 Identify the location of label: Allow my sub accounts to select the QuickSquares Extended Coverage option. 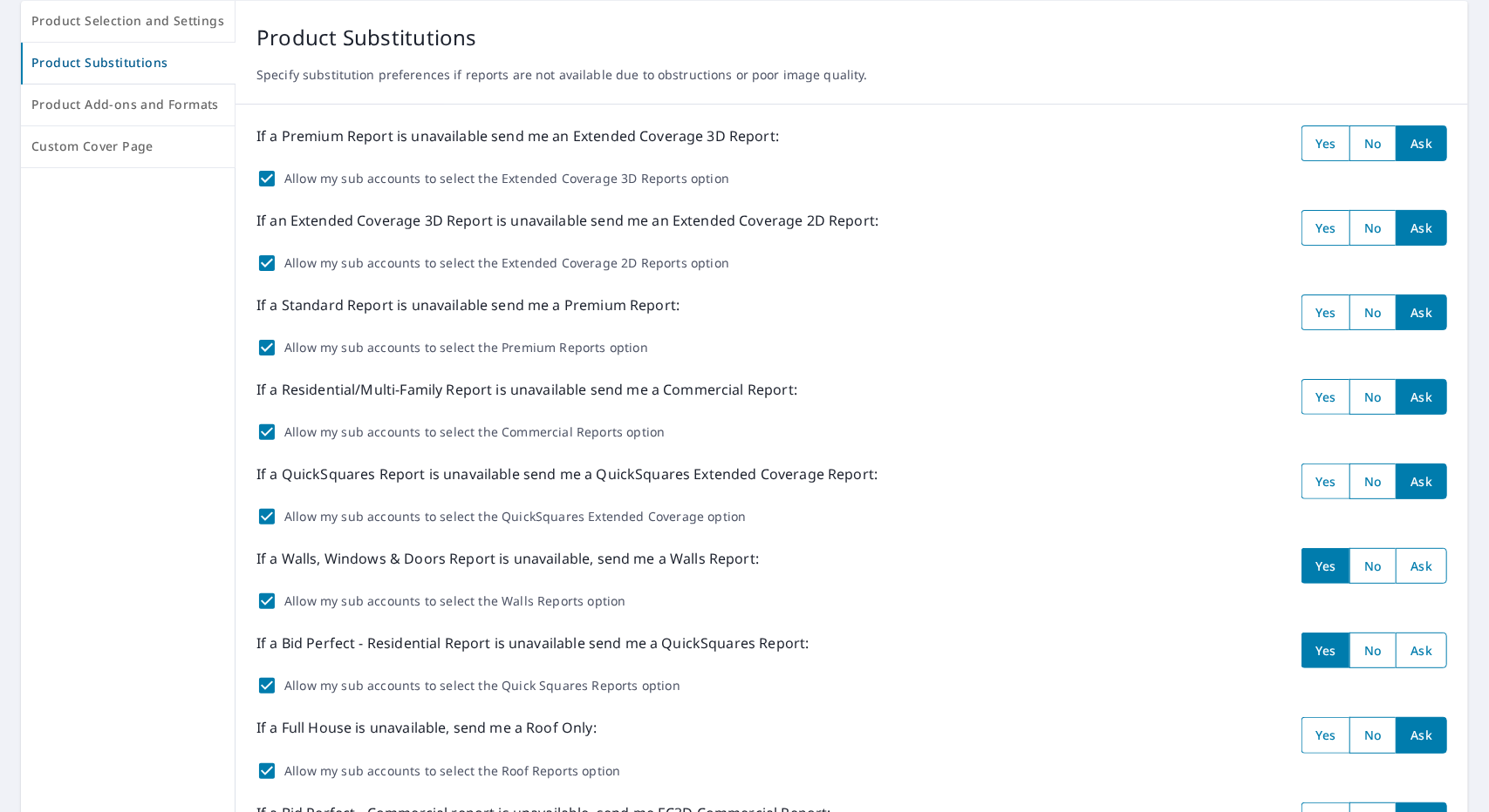
(516, 517).